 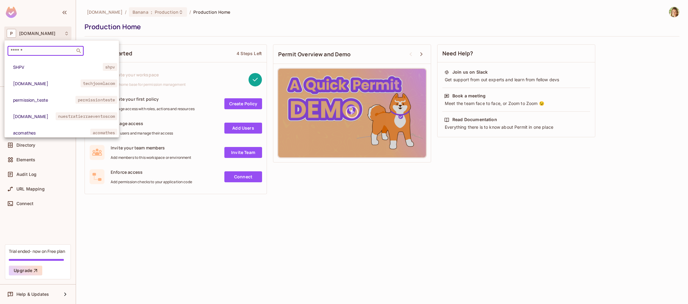 What do you see at coordinates (99, 83) in the screenshot?
I see `span: techjoomlacom` at bounding box center [99, 83].